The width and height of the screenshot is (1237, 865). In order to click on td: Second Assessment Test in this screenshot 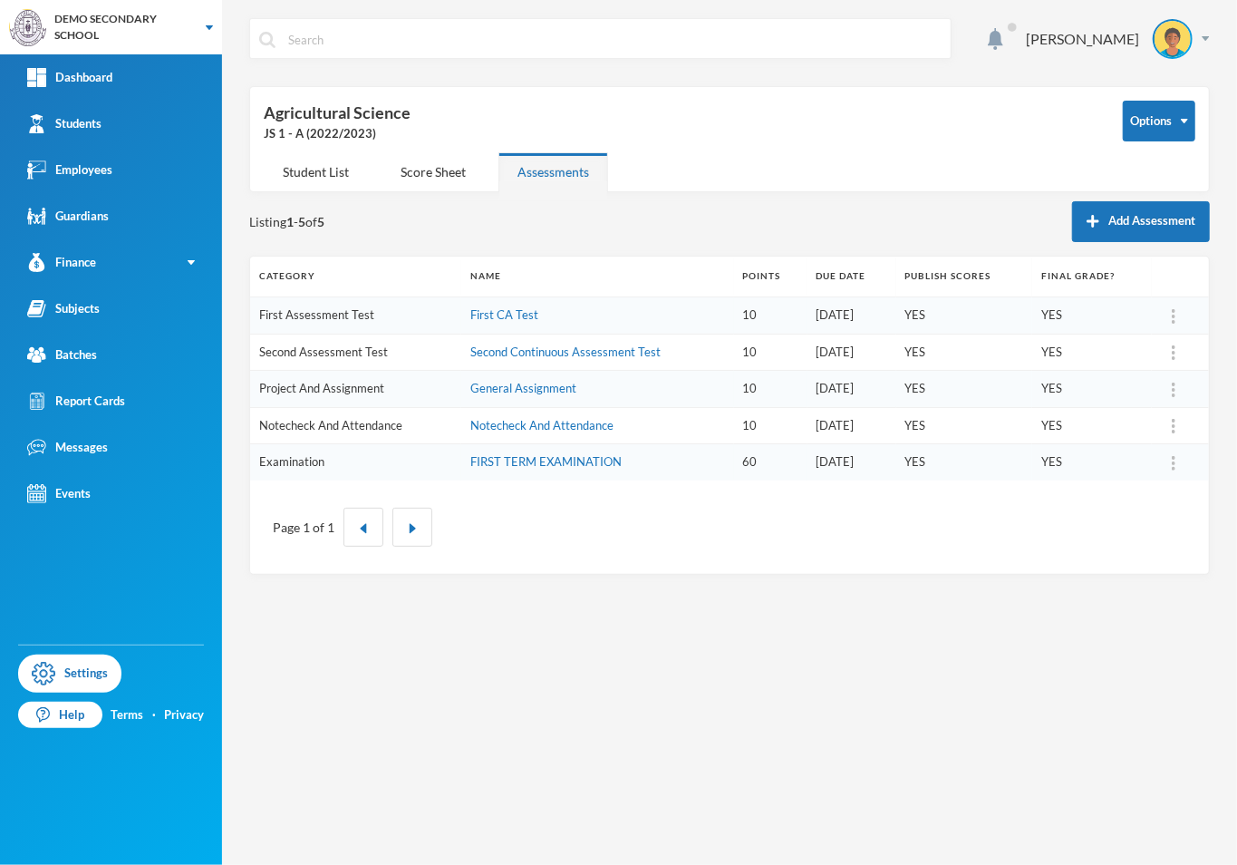, I will do `click(355, 352)`.